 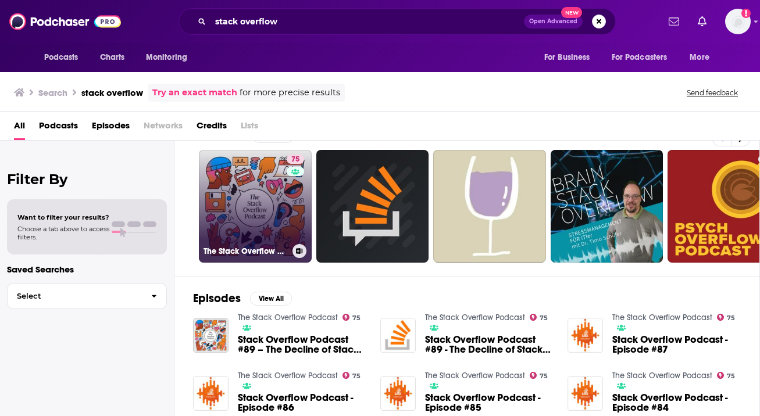 I want to click on a: Charts, so click(x=112, y=58).